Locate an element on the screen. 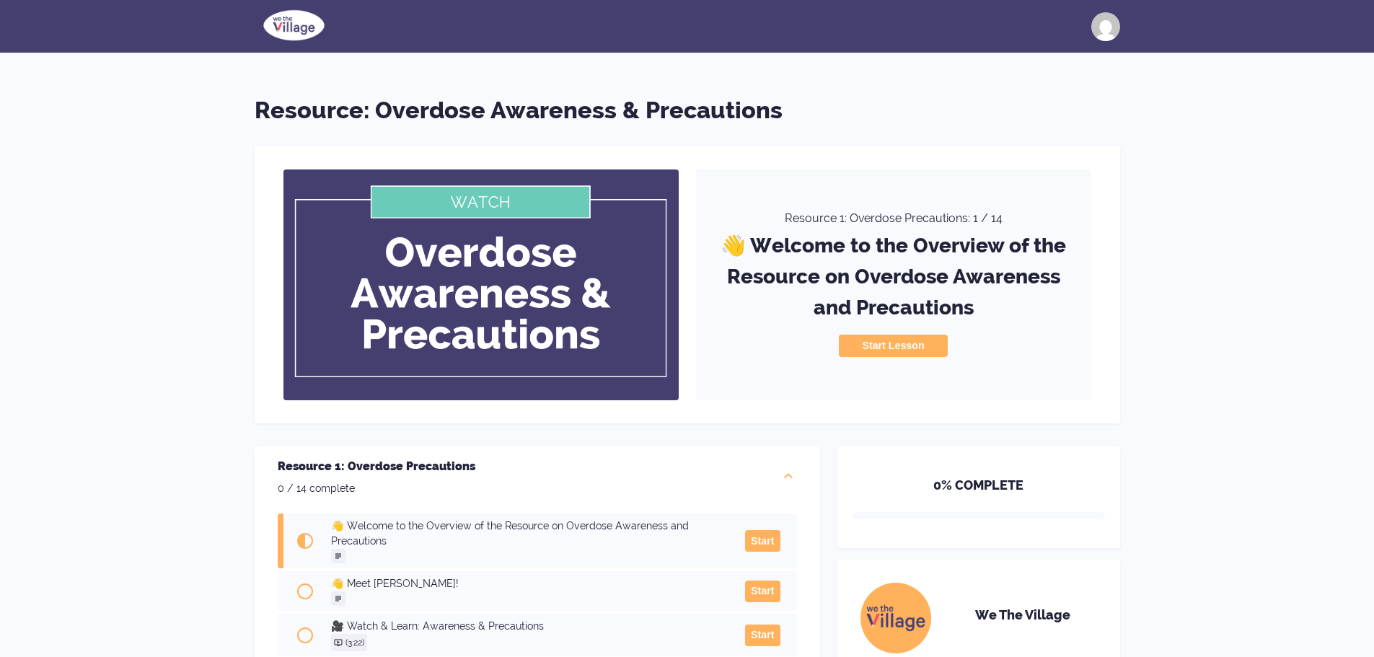  p: 0 / 14 complete is located at coordinates (376, 488).